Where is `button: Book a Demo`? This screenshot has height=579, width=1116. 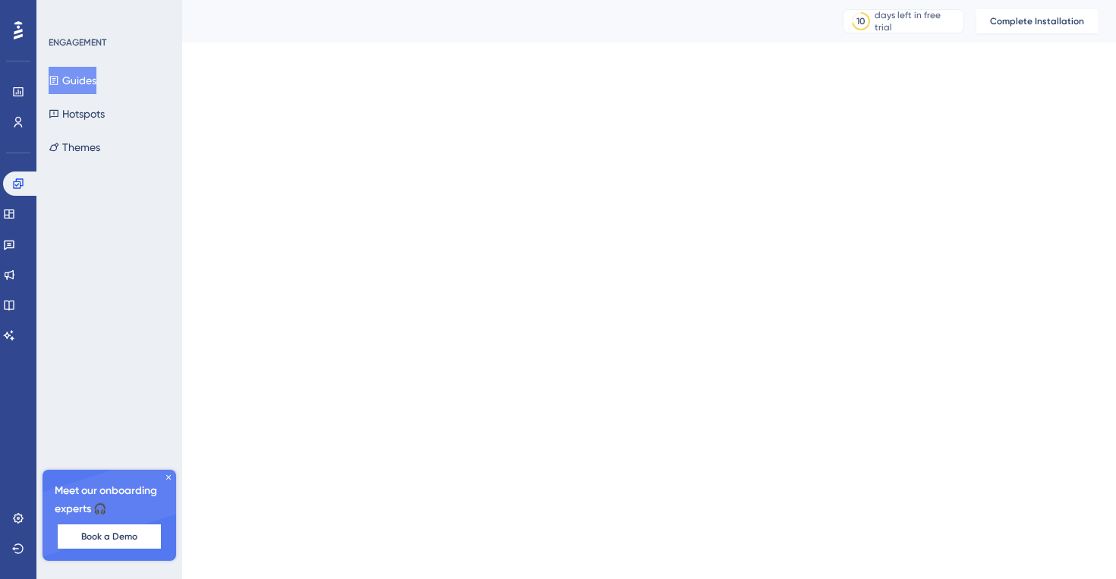 button: Book a Demo is located at coordinates (109, 537).